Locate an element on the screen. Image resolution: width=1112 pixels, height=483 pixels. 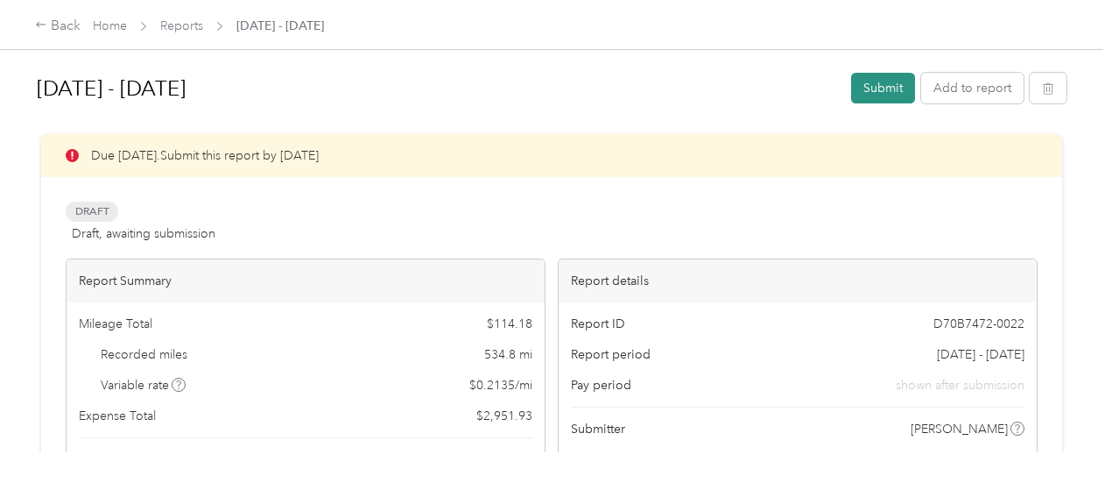
button: Add to report is located at coordinates (972, 88).